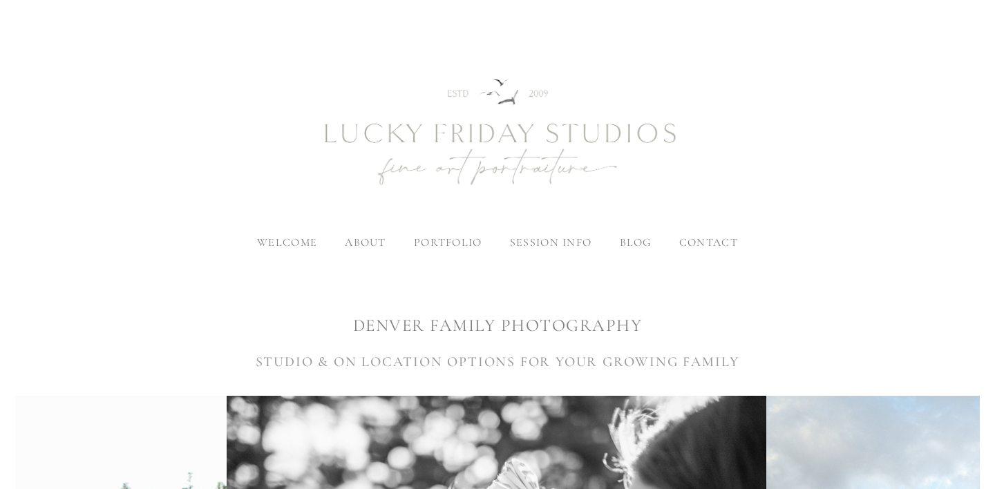 The width and height of the screenshot is (995, 489). I want to click on img: Newborn Photography Denver | Lucky Friday Studios, so click(497, 133).